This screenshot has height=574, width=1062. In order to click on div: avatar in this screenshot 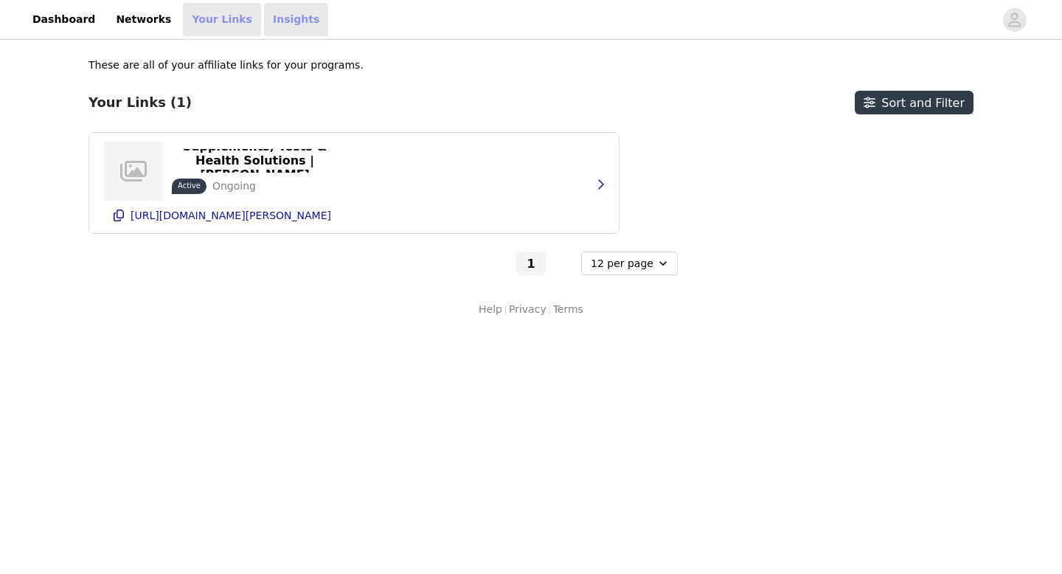, I will do `click(1014, 20)`.